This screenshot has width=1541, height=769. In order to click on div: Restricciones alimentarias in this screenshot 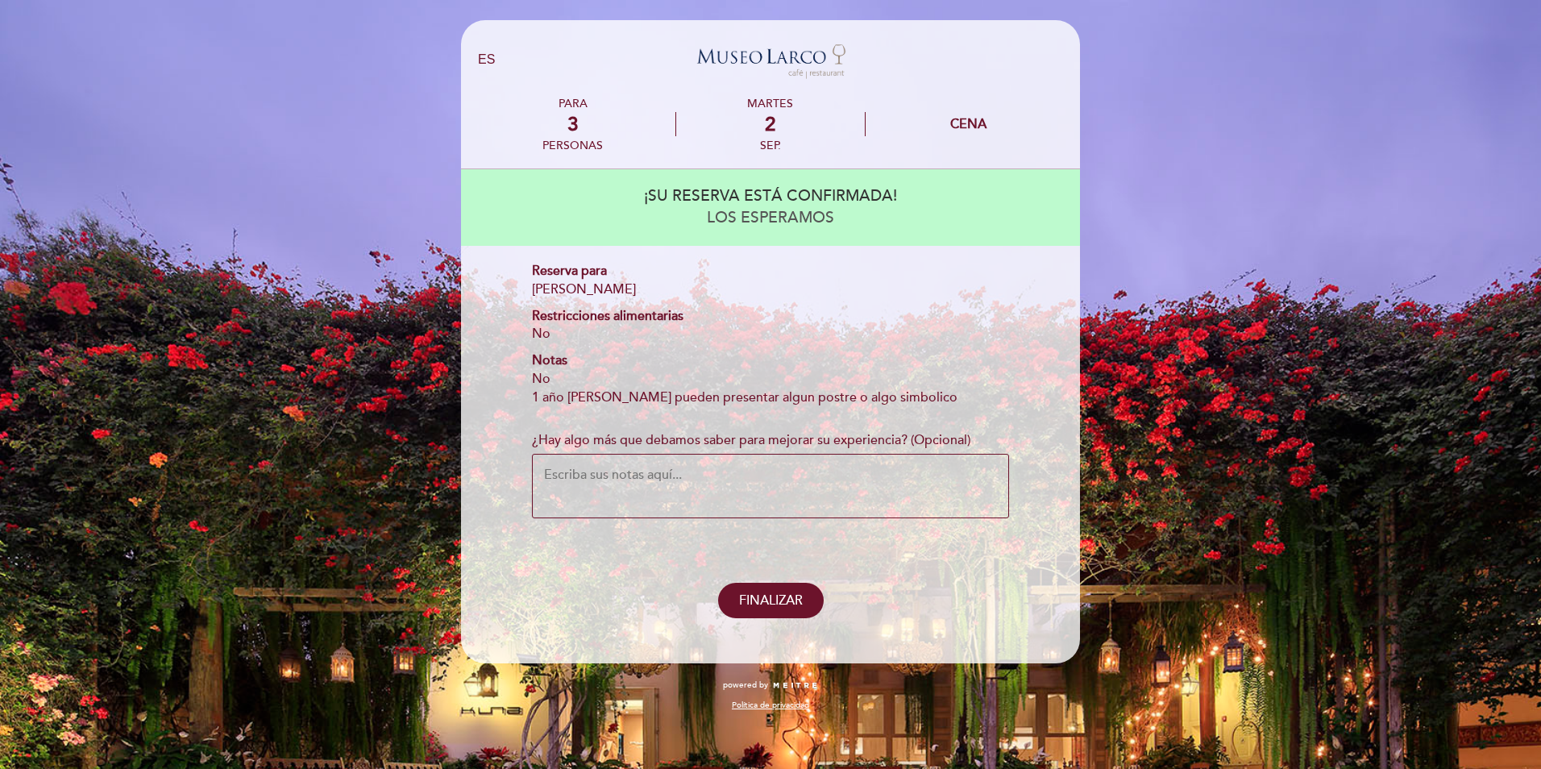, I will do `click(770, 316)`.